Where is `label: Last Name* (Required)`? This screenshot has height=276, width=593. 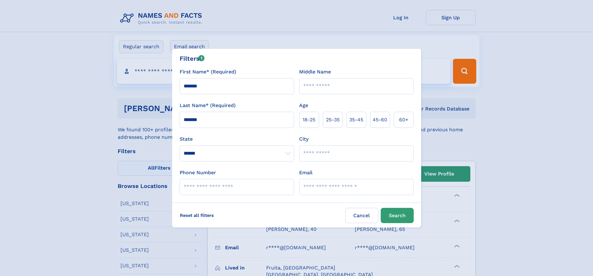 label: Last Name* (Required) is located at coordinates (207, 105).